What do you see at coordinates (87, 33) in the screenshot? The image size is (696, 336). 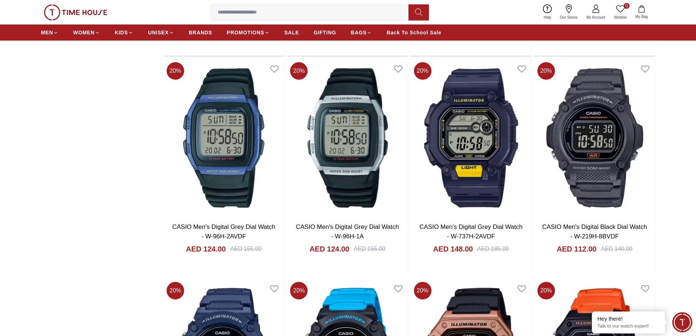 I see `a: WOMEN` at bounding box center [87, 33].